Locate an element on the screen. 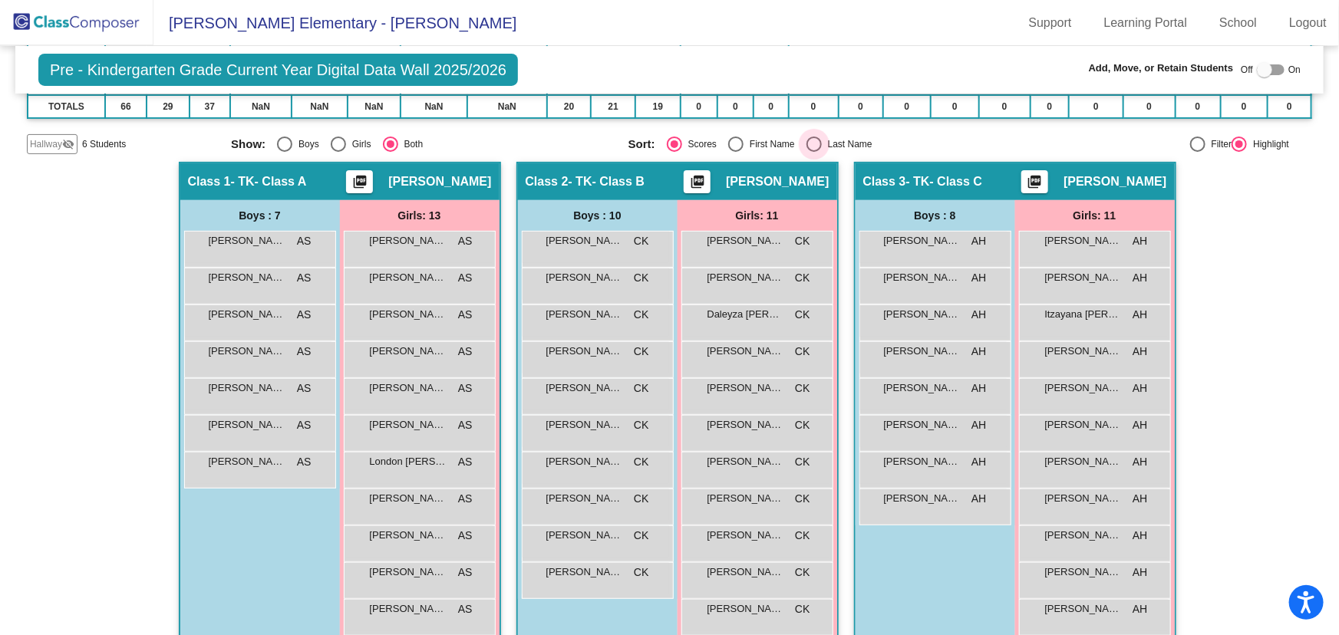 The height and width of the screenshot is (635, 1339). span: Add, Move, or Retain Students is located at coordinates (1161, 68).